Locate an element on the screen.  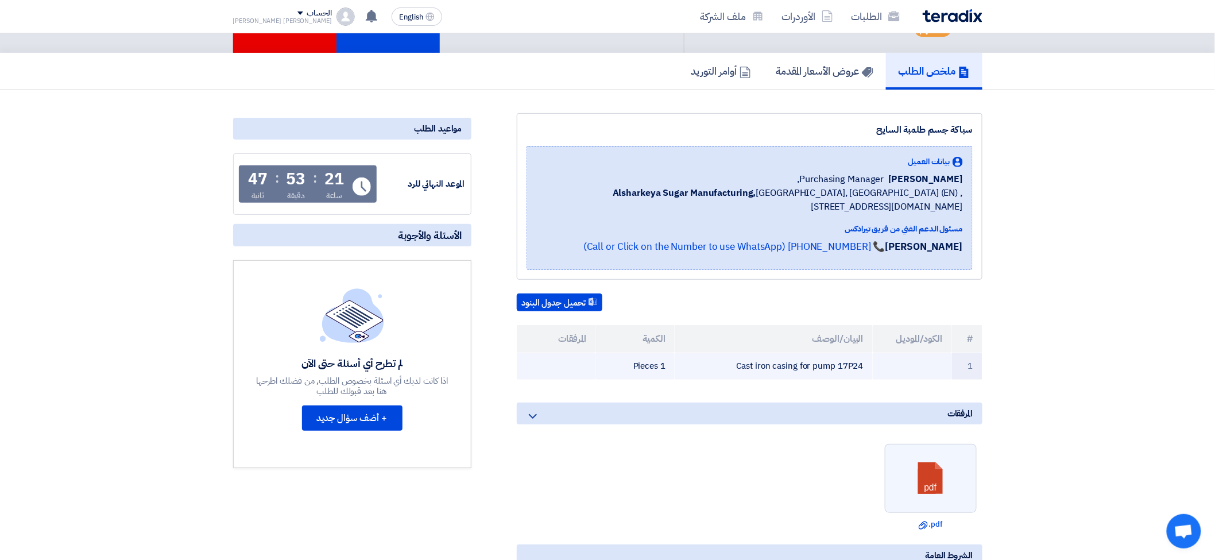
span: Purchasing Manager, is located at coordinates (841, 179).